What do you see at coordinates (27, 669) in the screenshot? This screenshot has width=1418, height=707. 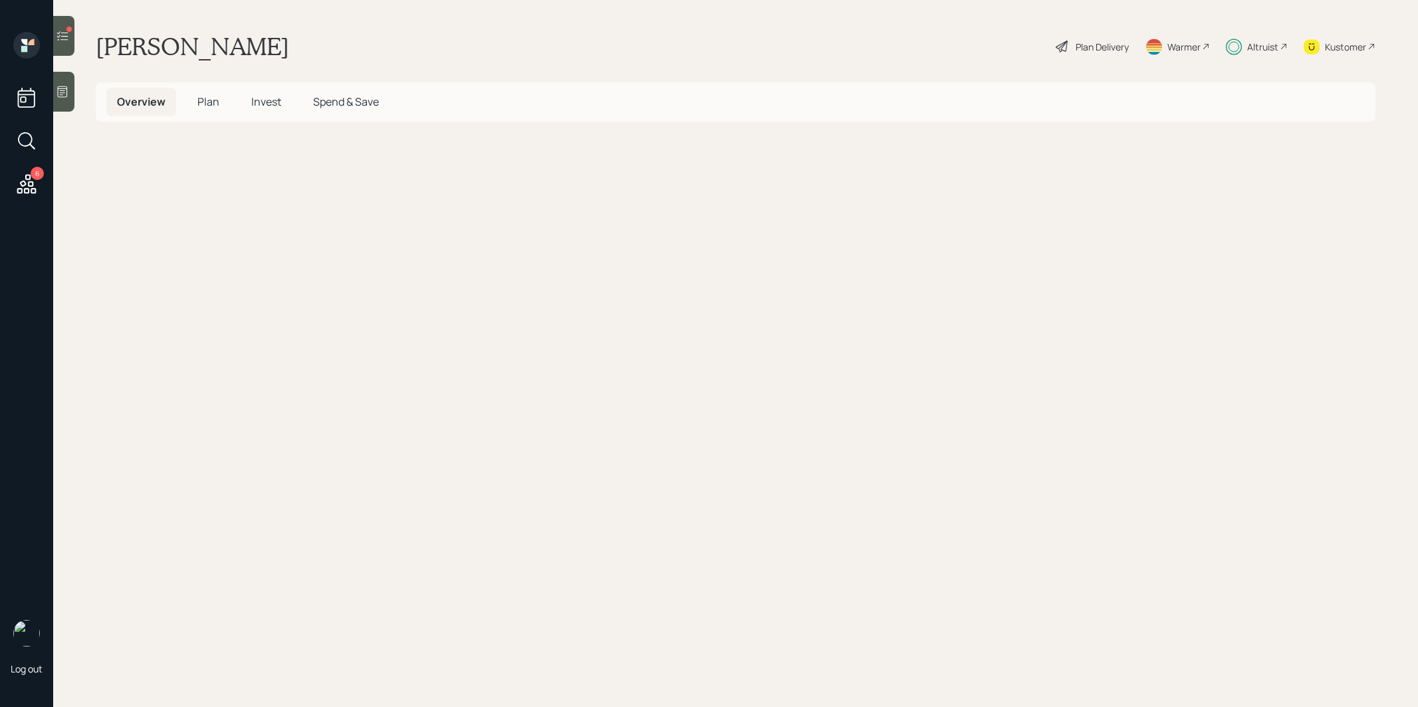 I see `div: Log out` at bounding box center [27, 669].